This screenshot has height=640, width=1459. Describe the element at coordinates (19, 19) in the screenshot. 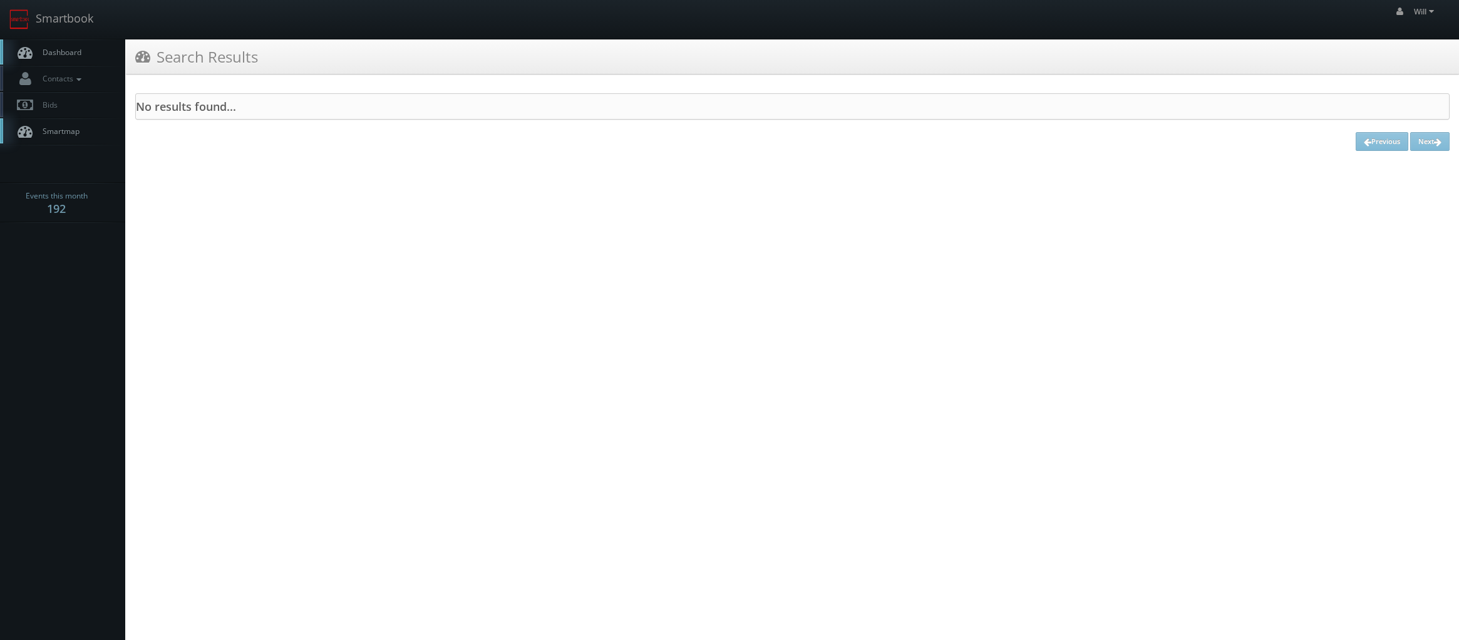

I see `img: smartbook-logo.png` at that location.